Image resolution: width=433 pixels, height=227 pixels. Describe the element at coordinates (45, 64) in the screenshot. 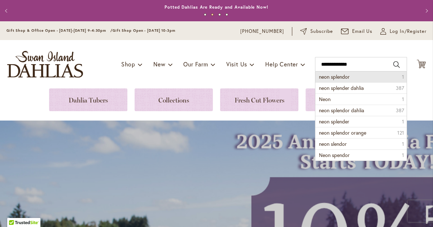

I see `a: store logo` at that location.